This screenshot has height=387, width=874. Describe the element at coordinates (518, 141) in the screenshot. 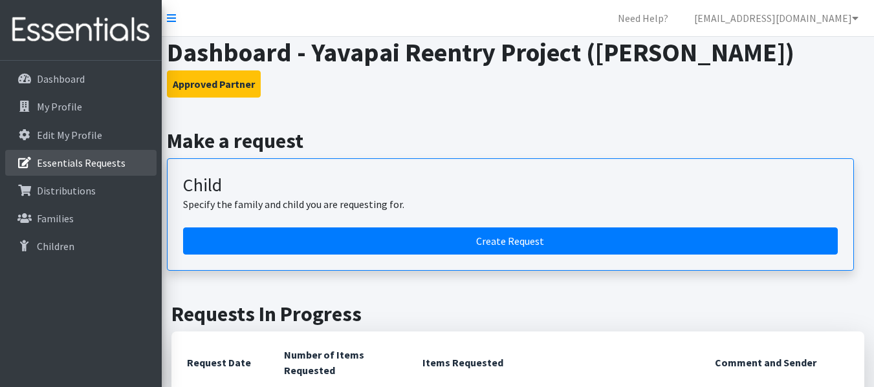

I see `h2: Make a request` at that location.